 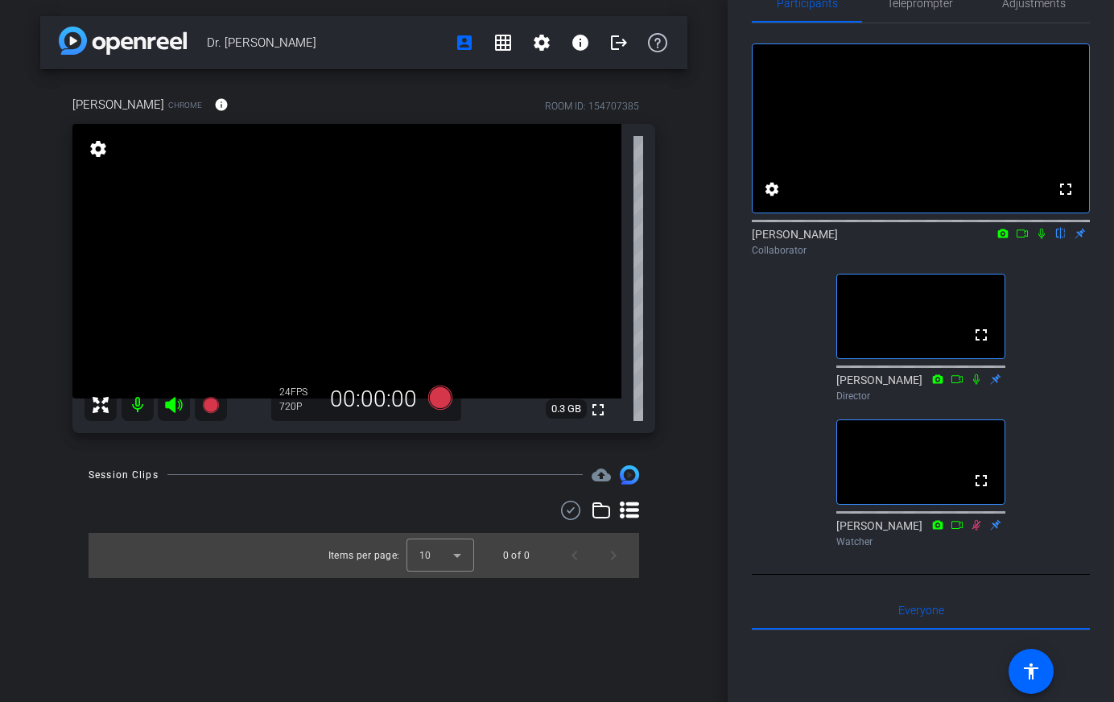 What do you see at coordinates (592, 106) in the screenshot?
I see `div: ROOM ID: 154707385` at bounding box center [592, 106].